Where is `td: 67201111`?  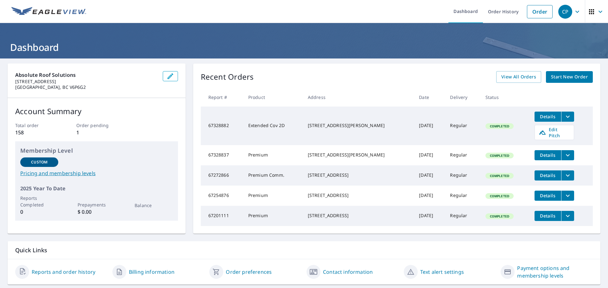 td: 67201111 is located at coordinates (222, 216).